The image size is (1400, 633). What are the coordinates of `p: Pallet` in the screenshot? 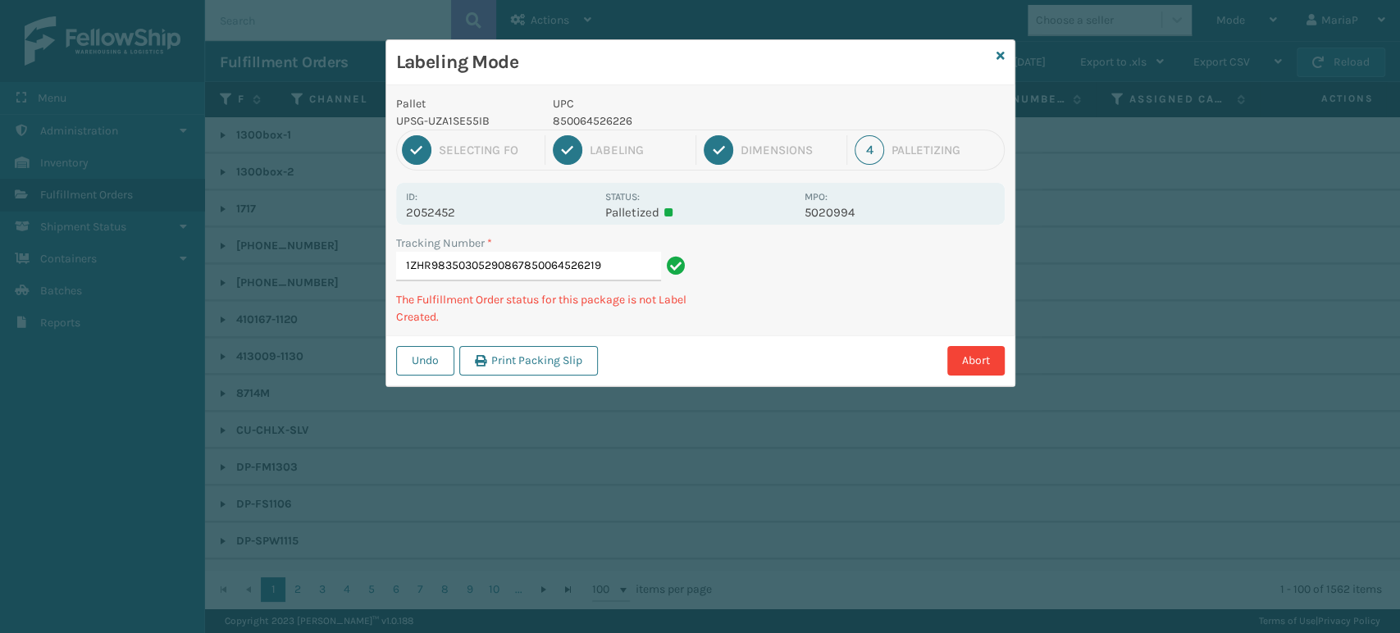 It's located at (465, 103).